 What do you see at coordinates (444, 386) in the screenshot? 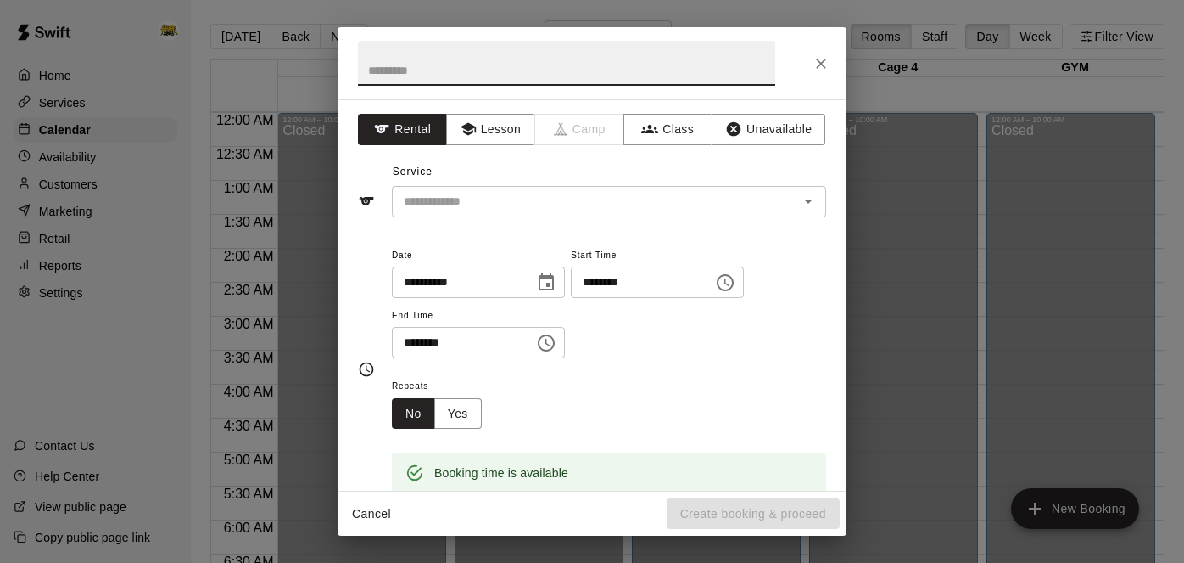
I see `span: Repeats` at bounding box center [444, 386].